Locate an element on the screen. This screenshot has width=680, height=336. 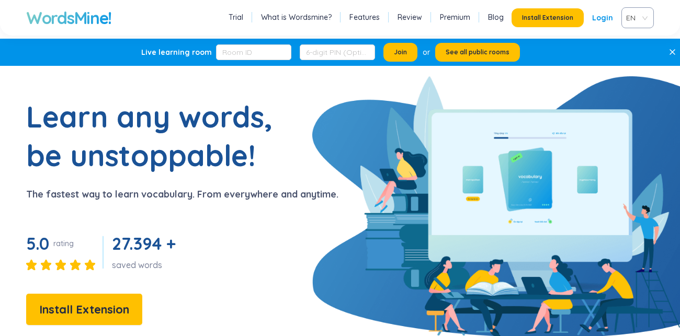
a: WordsMine! is located at coordinates (69, 18).